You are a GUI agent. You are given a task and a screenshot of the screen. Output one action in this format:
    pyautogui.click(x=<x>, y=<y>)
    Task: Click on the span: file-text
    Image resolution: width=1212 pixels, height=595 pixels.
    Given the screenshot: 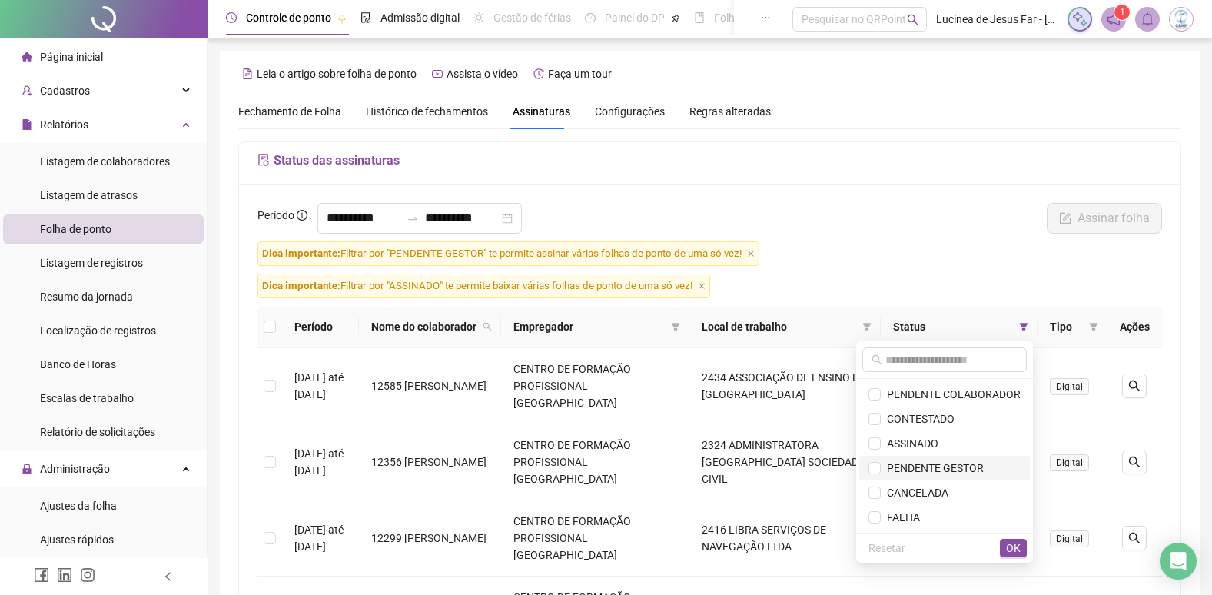 What is the action you would take?
    pyautogui.click(x=248, y=74)
    